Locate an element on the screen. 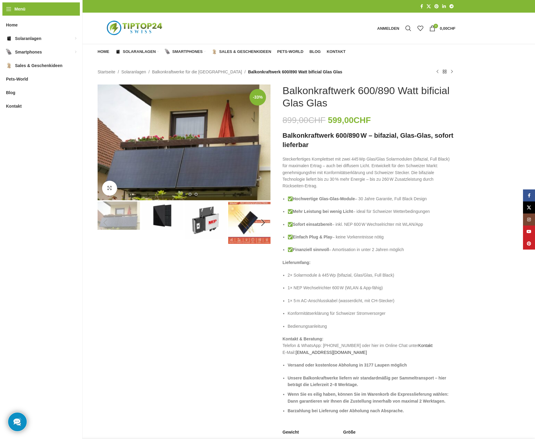  strong: Barzahlung bei Lieferung oder Abholung nach Absprache. is located at coordinates (346, 410).